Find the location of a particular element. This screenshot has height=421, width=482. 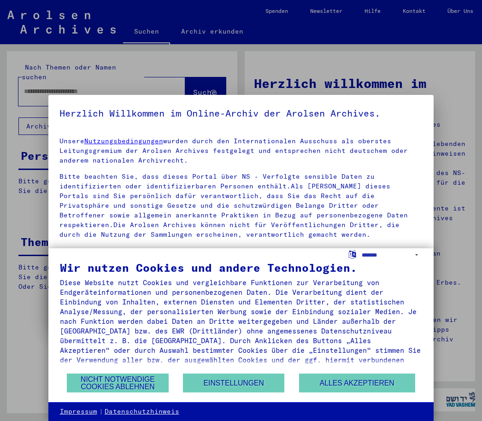

a: Nutzungsbedingungen is located at coordinates (123, 141).